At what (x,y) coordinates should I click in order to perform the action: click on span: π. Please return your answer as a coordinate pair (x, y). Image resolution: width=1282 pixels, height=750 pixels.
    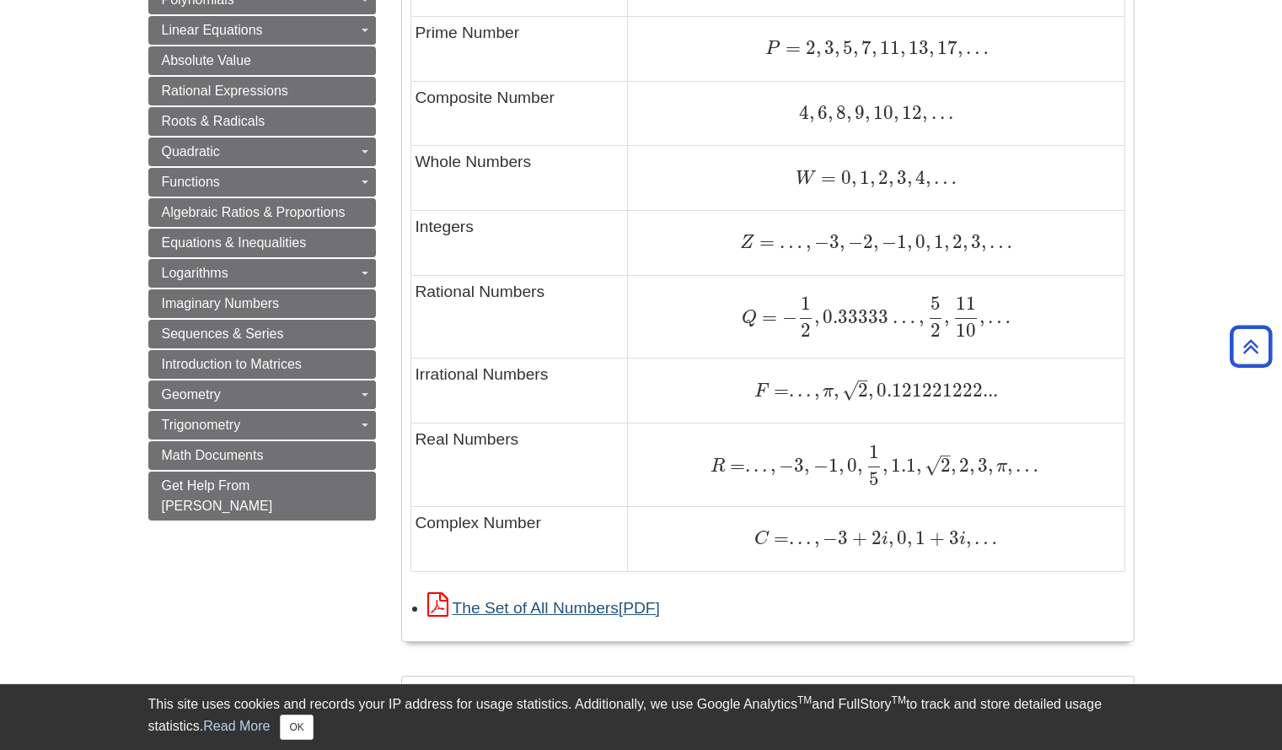
    Looking at the image, I should click on (826, 391).